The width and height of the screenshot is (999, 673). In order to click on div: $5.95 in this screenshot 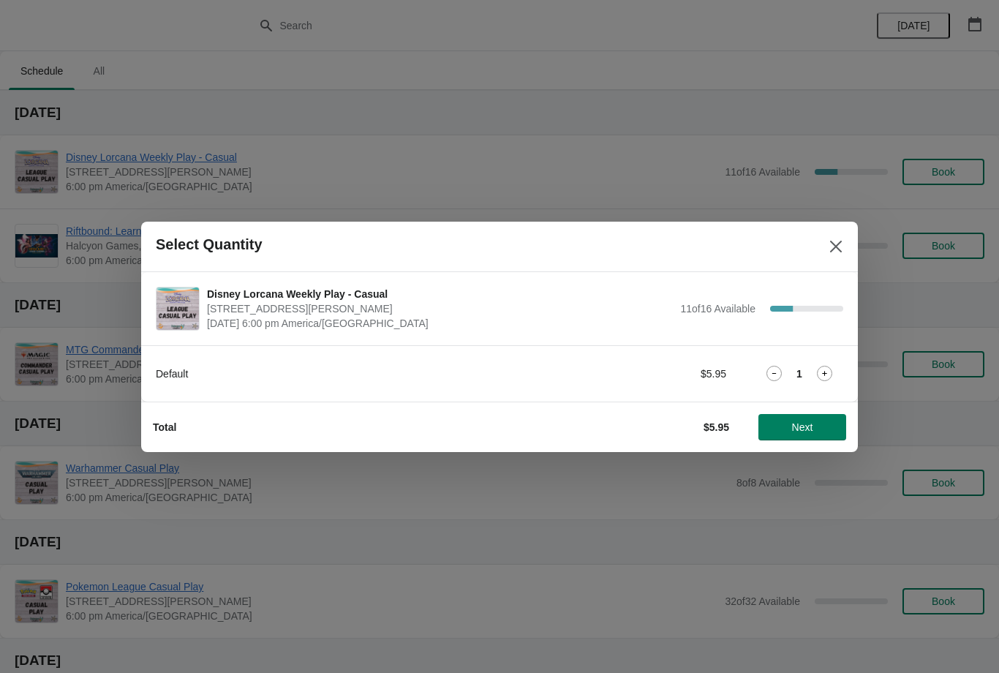, I will do `click(658, 374)`.